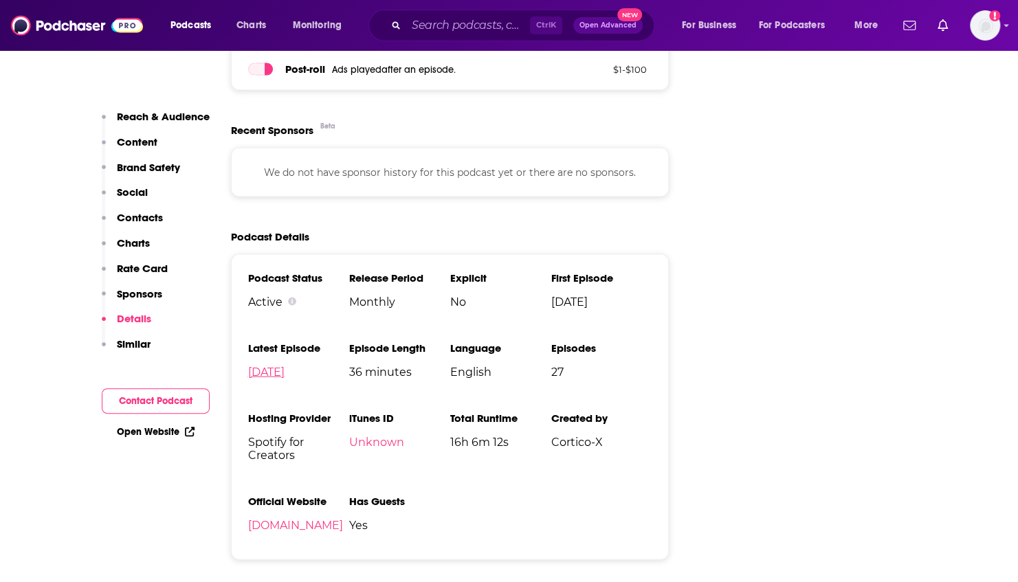  What do you see at coordinates (995, 16) in the screenshot?
I see `svg: Add a profile image` at bounding box center [995, 16].